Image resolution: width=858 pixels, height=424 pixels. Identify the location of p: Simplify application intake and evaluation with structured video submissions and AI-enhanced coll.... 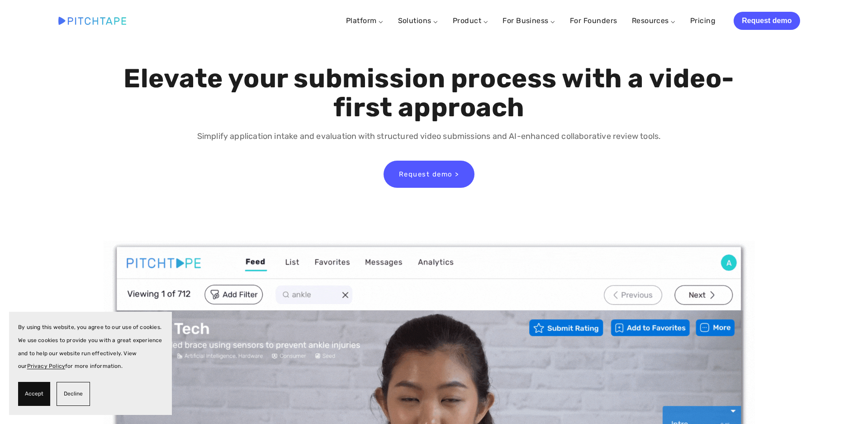
(429, 136).